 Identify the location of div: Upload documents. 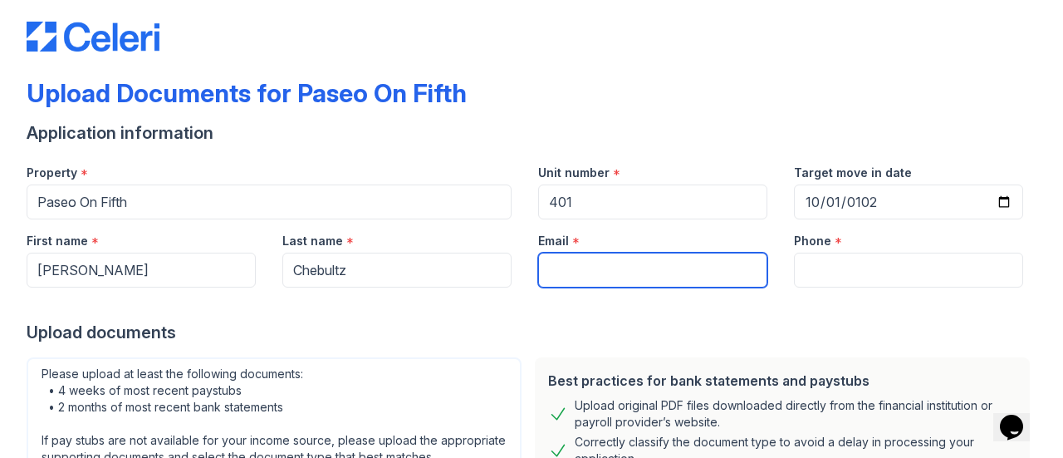
(531, 332).